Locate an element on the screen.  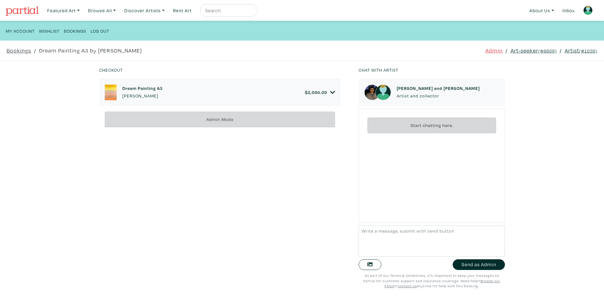
a: $2,096.09 is located at coordinates (320, 92).